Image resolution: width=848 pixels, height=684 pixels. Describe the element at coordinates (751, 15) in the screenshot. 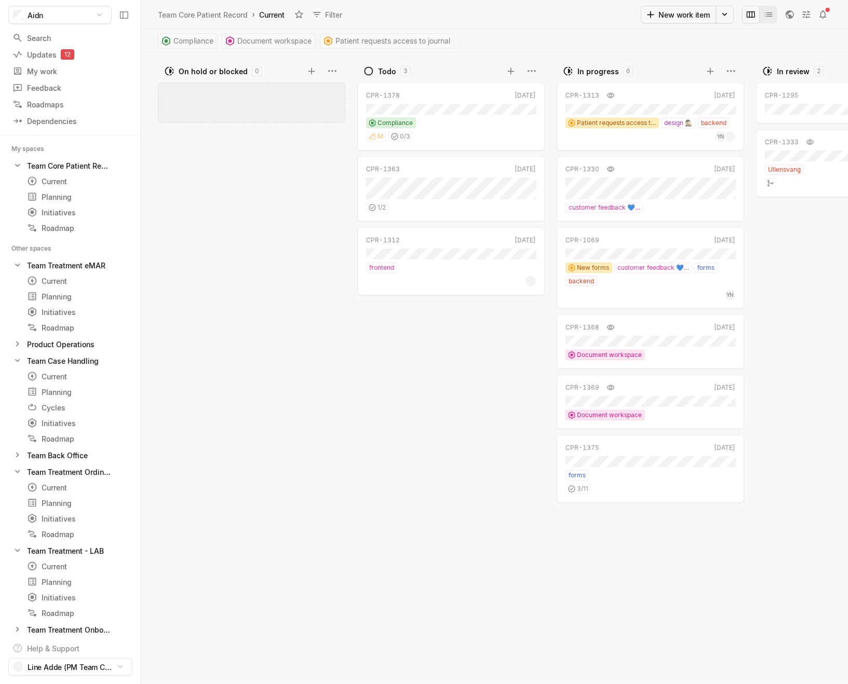

I see `button: Change to mode board_view` at that location.